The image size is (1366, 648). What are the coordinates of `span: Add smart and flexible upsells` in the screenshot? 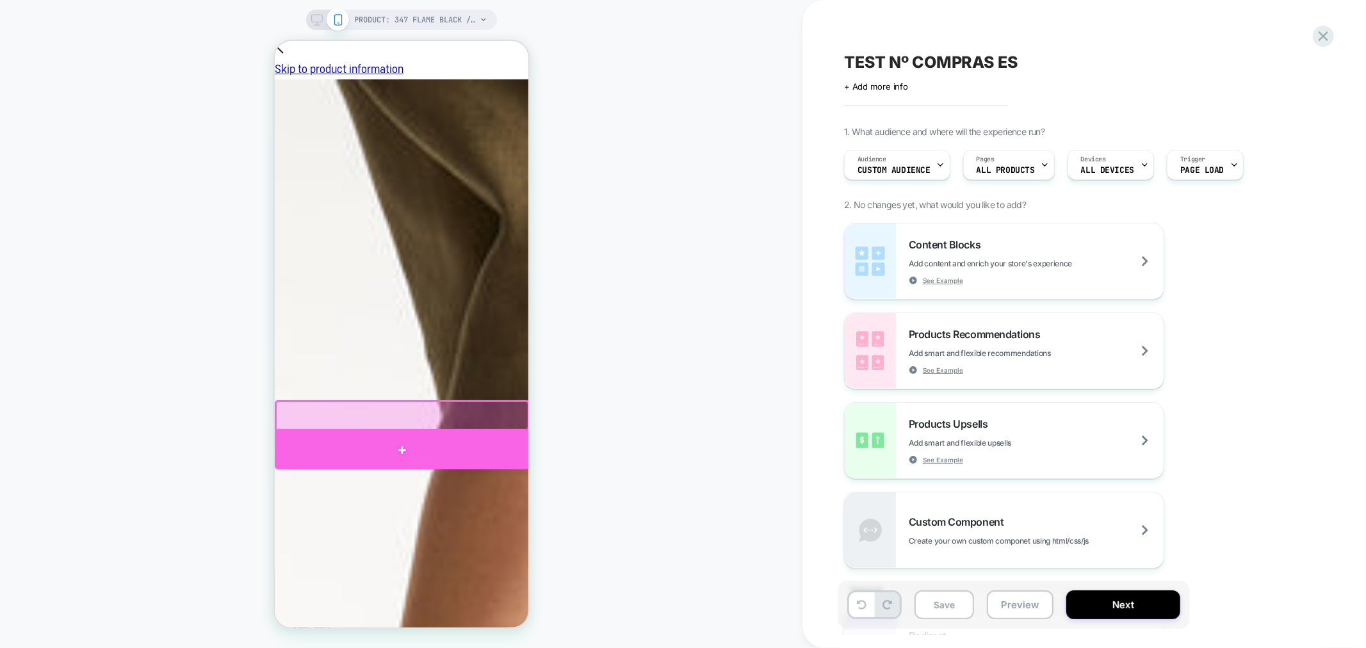 It's located at (992, 443).